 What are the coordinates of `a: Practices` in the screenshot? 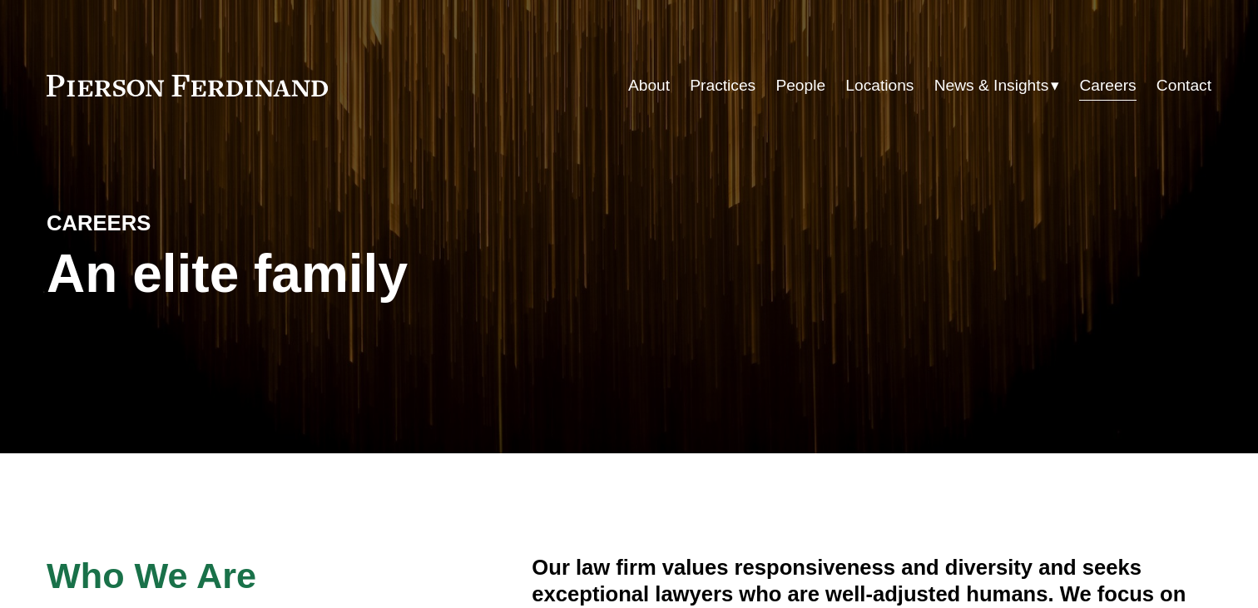 It's located at (722, 86).